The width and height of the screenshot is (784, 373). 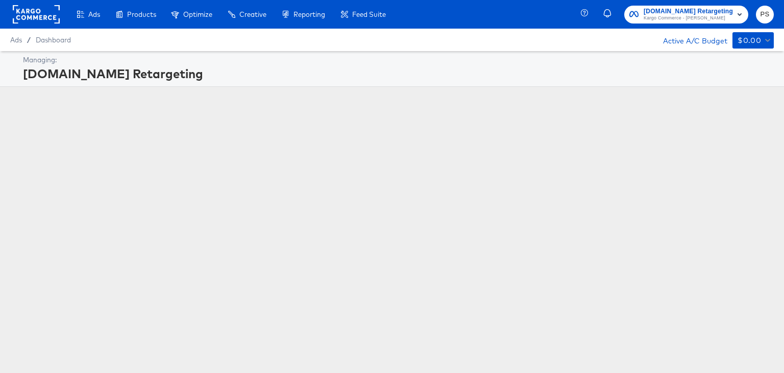 What do you see at coordinates (253, 14) in the screenshot?
I see `span: Creative` at bounding box center [253, 14].